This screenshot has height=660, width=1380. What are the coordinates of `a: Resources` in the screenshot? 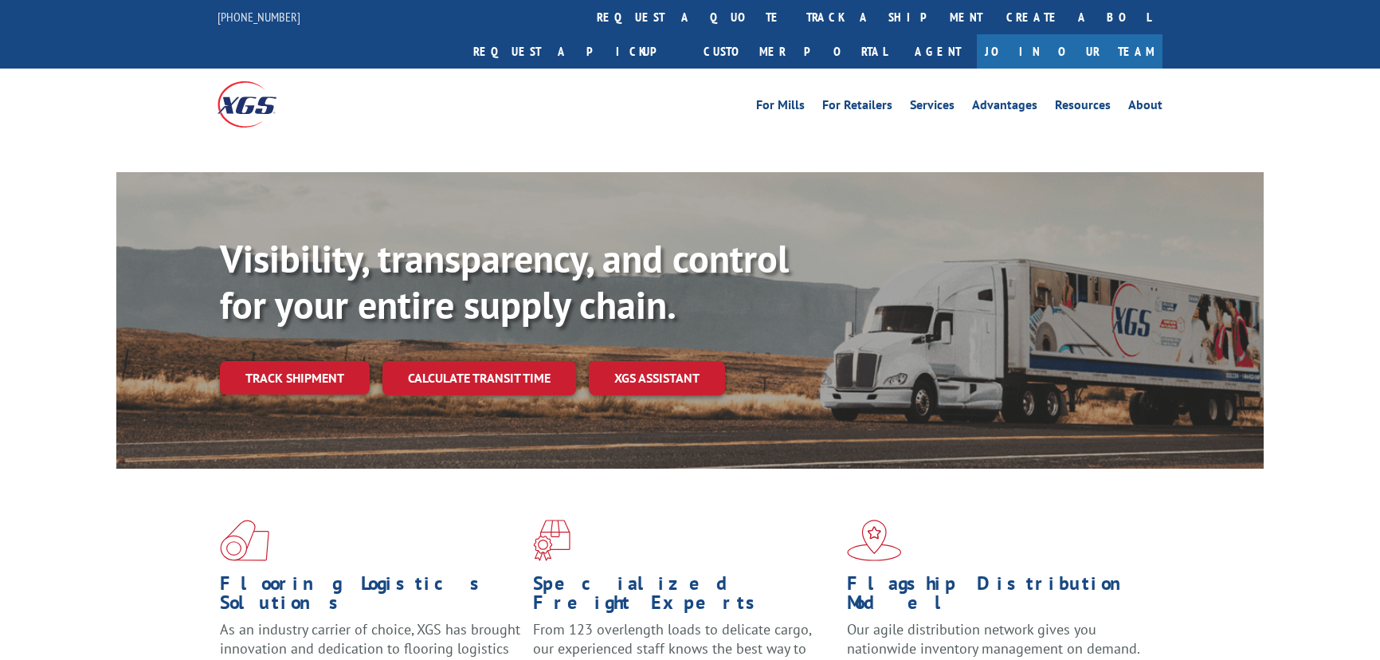 It's located at (1083, 108).